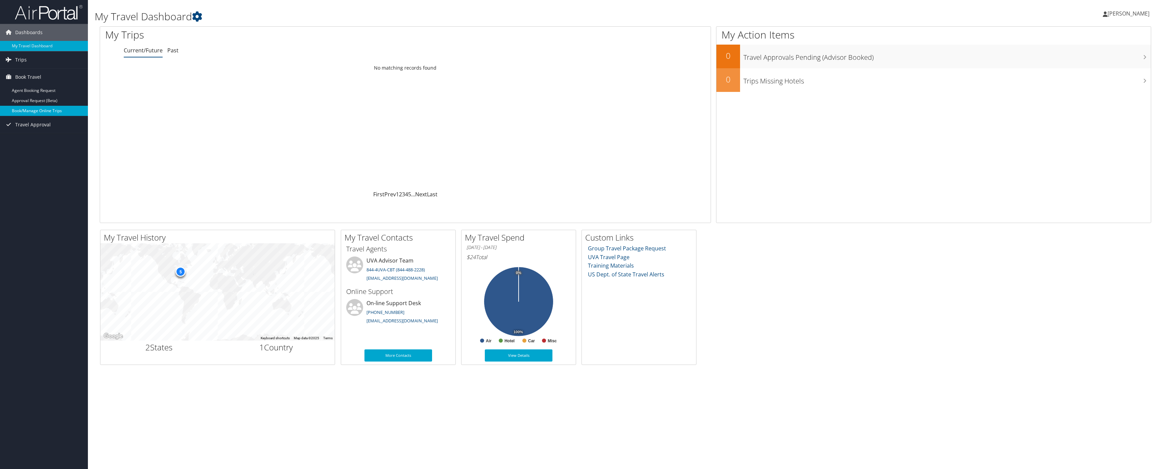 This screenshot has height=469, width=1163. What do you see at coordinates (398, 356) in the screenshot?
I see `a: More Contacts` at bounding box center [398, 356].